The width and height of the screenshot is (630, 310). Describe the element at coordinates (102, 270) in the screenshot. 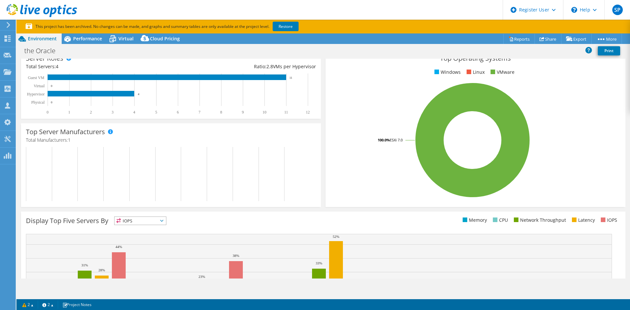

I see `text: 28%` at that location.